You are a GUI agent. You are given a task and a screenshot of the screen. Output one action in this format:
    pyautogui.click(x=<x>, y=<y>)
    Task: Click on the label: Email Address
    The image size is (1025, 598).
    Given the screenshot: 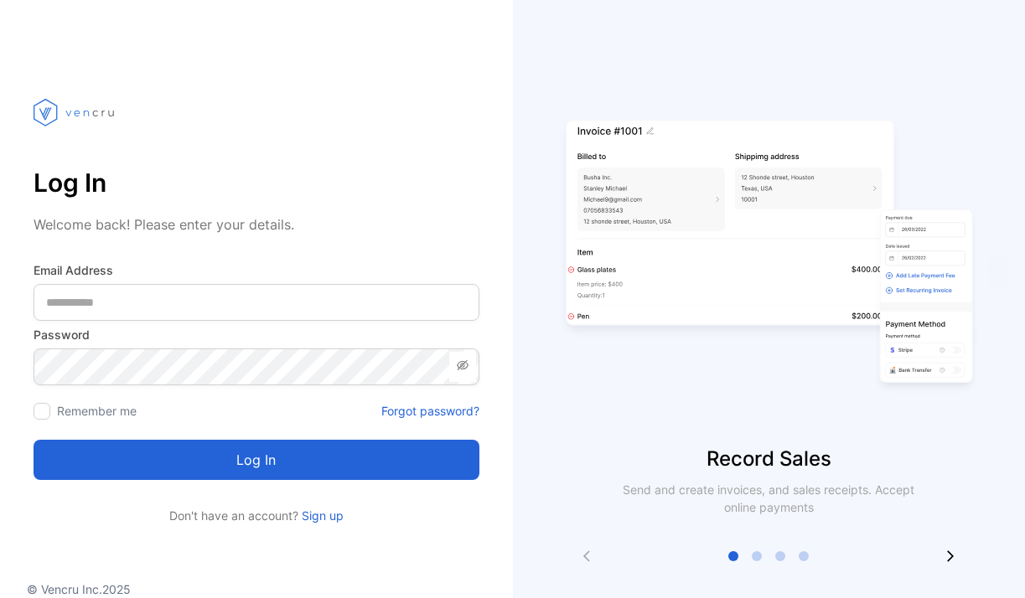 What is the action you would take?
    pyautogui.click(x=256, y=270)
    